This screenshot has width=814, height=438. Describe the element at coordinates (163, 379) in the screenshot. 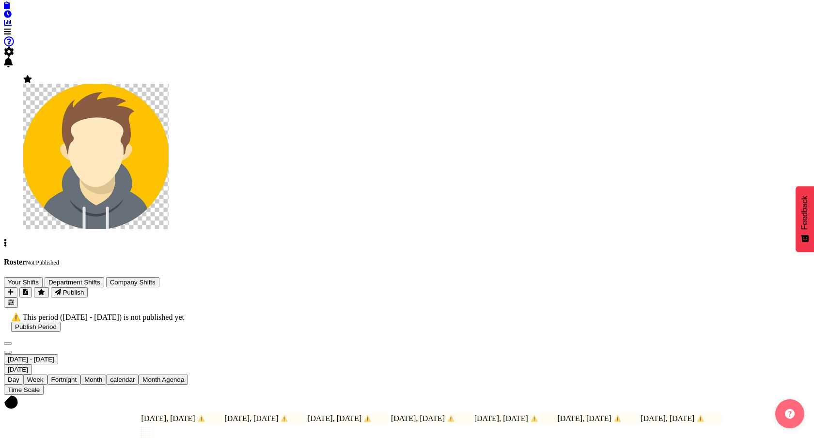

I see `button: Month Agenda` at that location.